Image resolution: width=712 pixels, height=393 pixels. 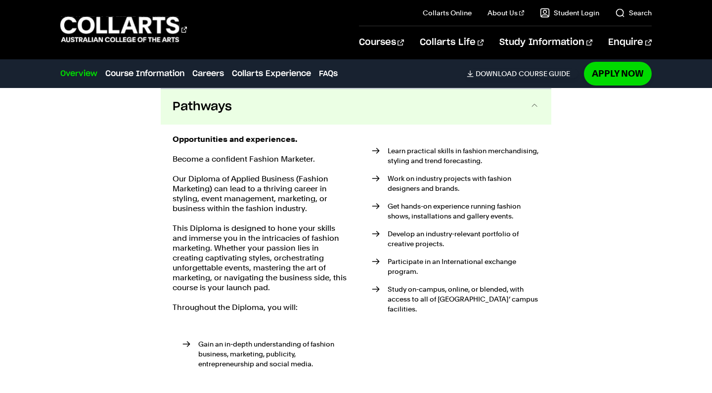 I want to click on a: Careers, so click(x=208, y=74).